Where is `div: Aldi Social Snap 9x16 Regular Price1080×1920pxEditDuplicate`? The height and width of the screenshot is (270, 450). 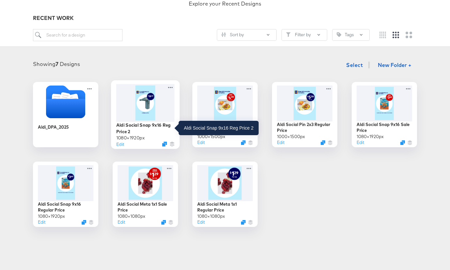
div: Aldi Social Snap 9x16 Regular Price1080×1920pxEditDuplicate is located at coordinates (66, 194).